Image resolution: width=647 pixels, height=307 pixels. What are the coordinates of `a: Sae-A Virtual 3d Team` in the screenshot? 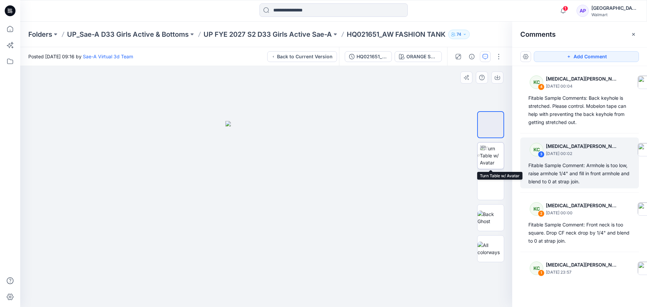 It's located at (108, 56).